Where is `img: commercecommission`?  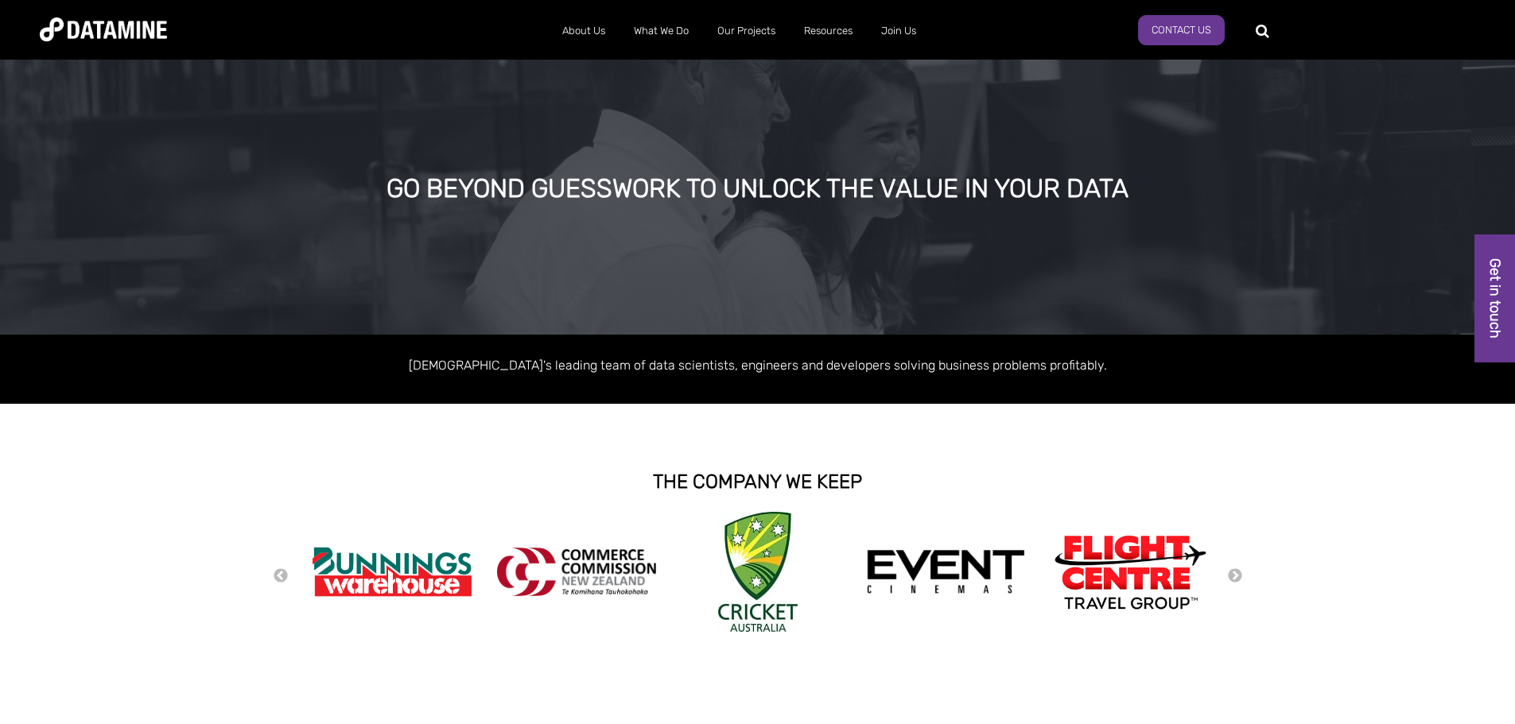
img: commercecommission is located at coordinates (576, 572).